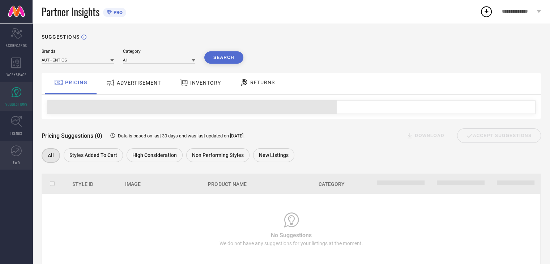 The image size is (550, 264). I want to click on span: Category, so click(332, 184).